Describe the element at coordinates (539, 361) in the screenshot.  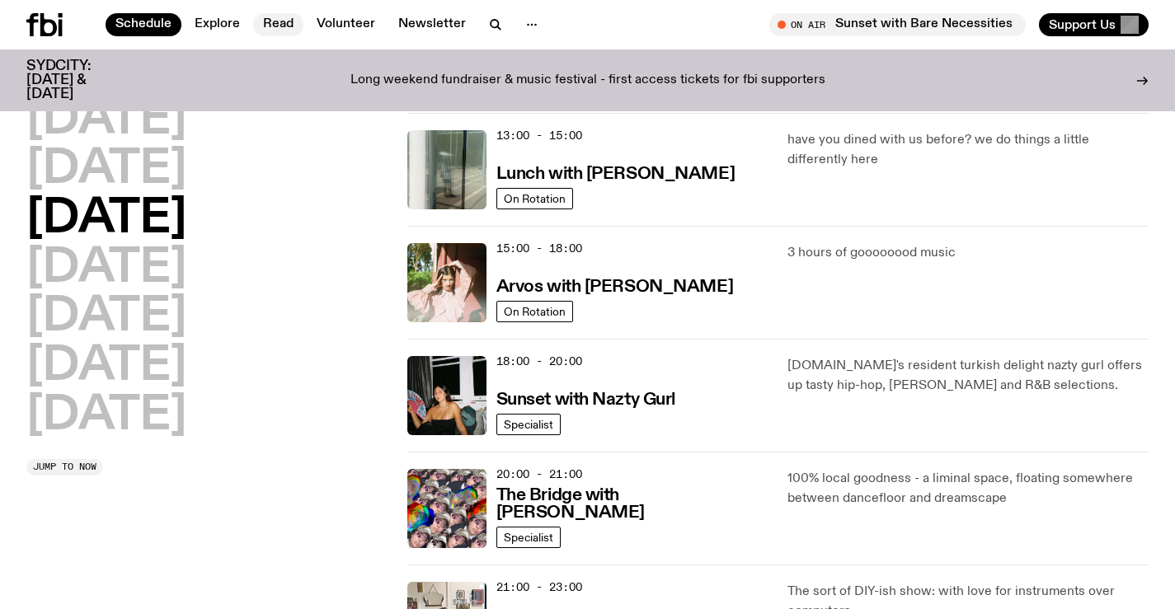
I see `span: 18:00 - 20:00` at that location.